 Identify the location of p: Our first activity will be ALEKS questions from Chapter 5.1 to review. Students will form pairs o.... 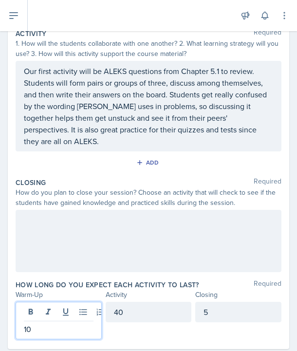
(149, 106).